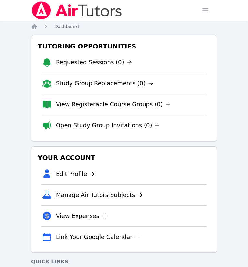 The image size is (248, 267). What do you see at coordinates (99, 195) in the screenshot?
I see `a: Manage Air Tutors Subjects` at bounding box center [99, 195].